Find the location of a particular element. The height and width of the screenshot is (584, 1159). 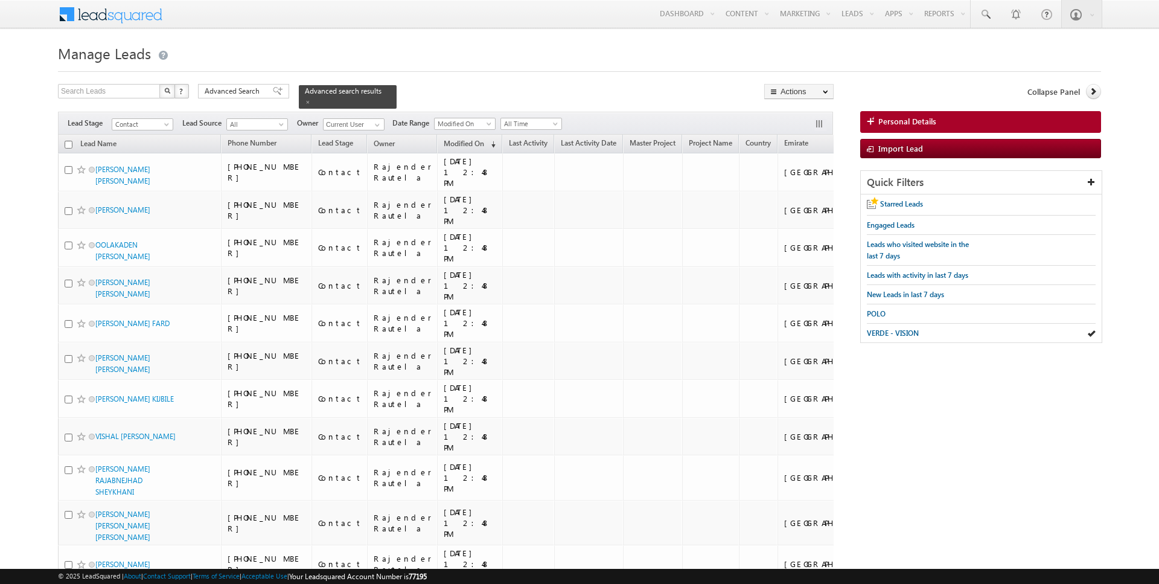

span: VERDE - VISION is located at coordinates (893, 333).